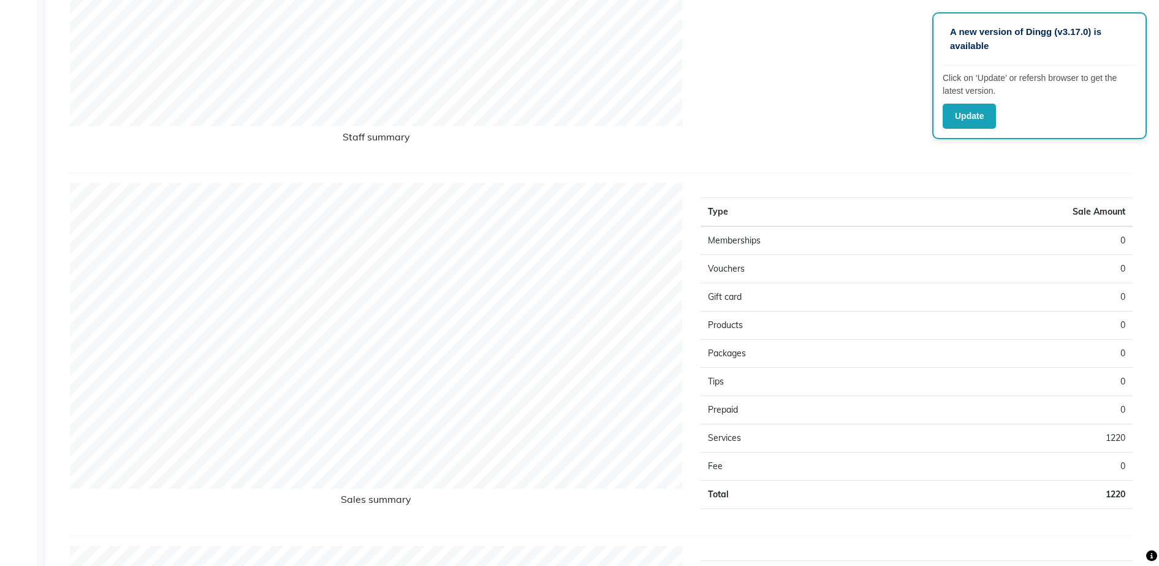 This screenshot has height=566, width=1159. I want to click on p: Click on ‘Update’ or refersh browser to get the latest version., so click(1039, 85).